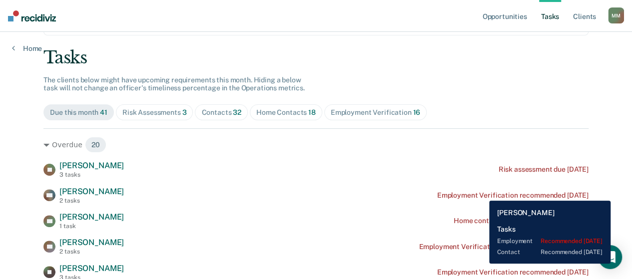  What do you see at coordinates (316, 57) in the screenshot?
I see `div: Tasks` at bounding box center [316, 57].